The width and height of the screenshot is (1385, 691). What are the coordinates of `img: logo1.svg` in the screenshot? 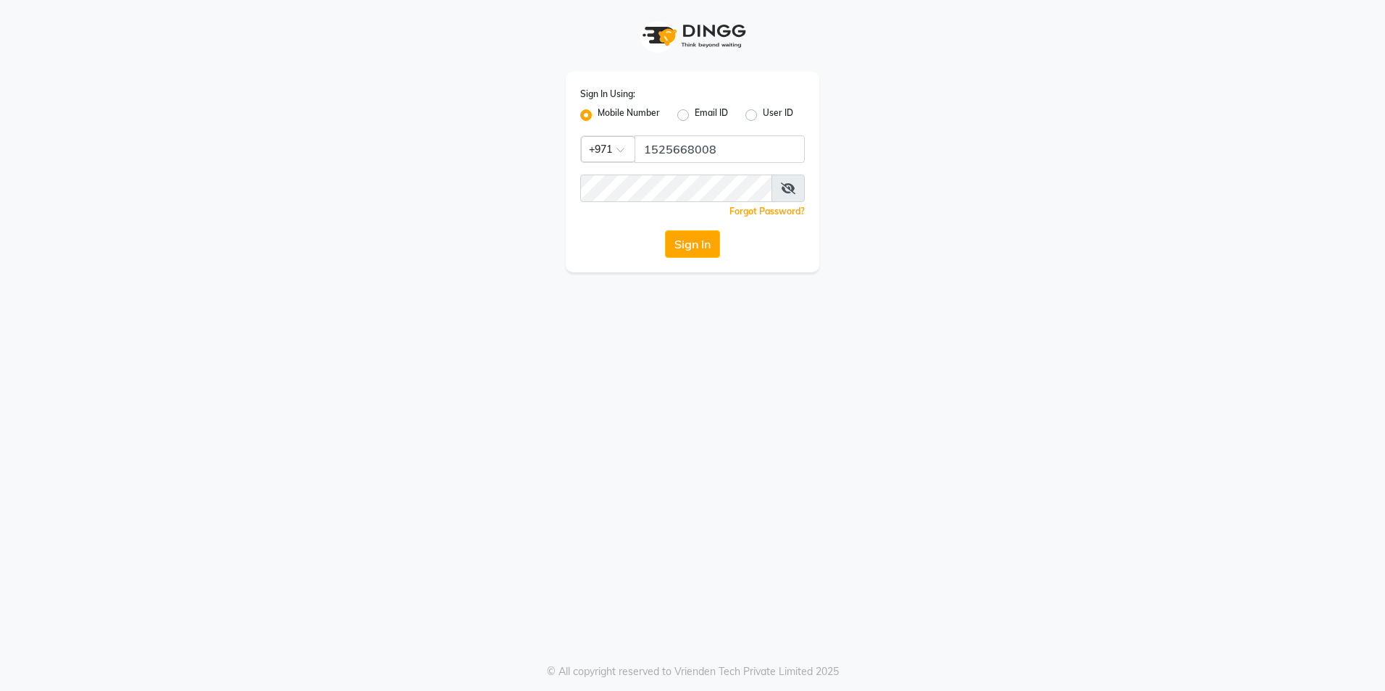 It's located at (693, 35).